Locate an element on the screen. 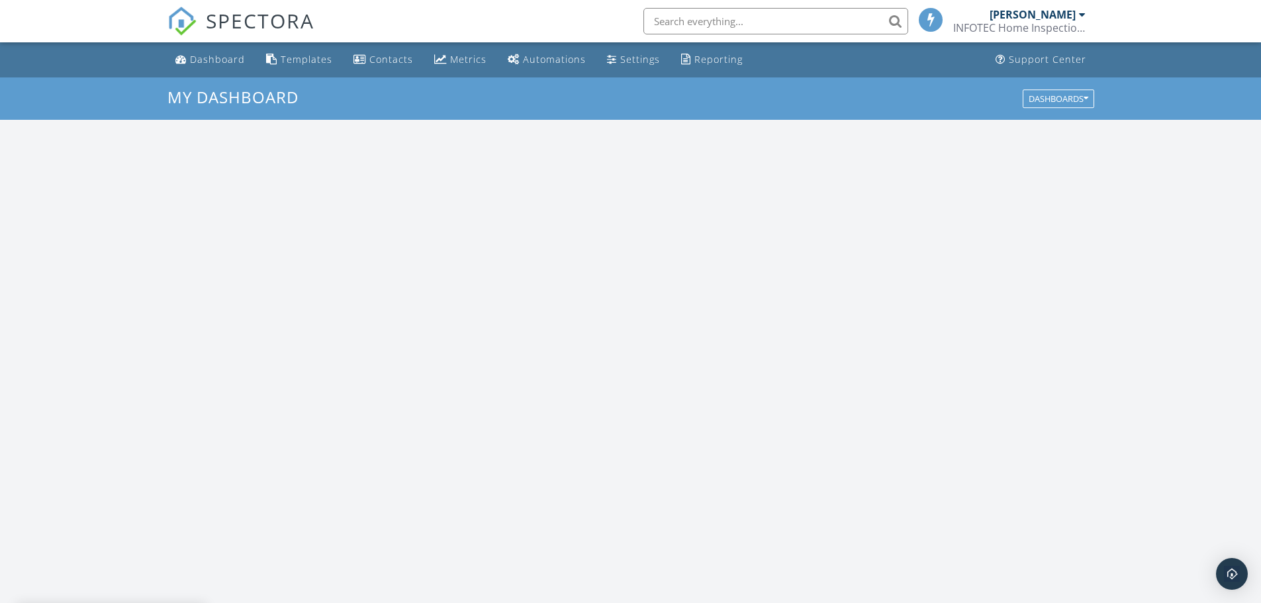 This screenshot has height=603, width=1261. a: Settings is located at coordinates (633, 60).